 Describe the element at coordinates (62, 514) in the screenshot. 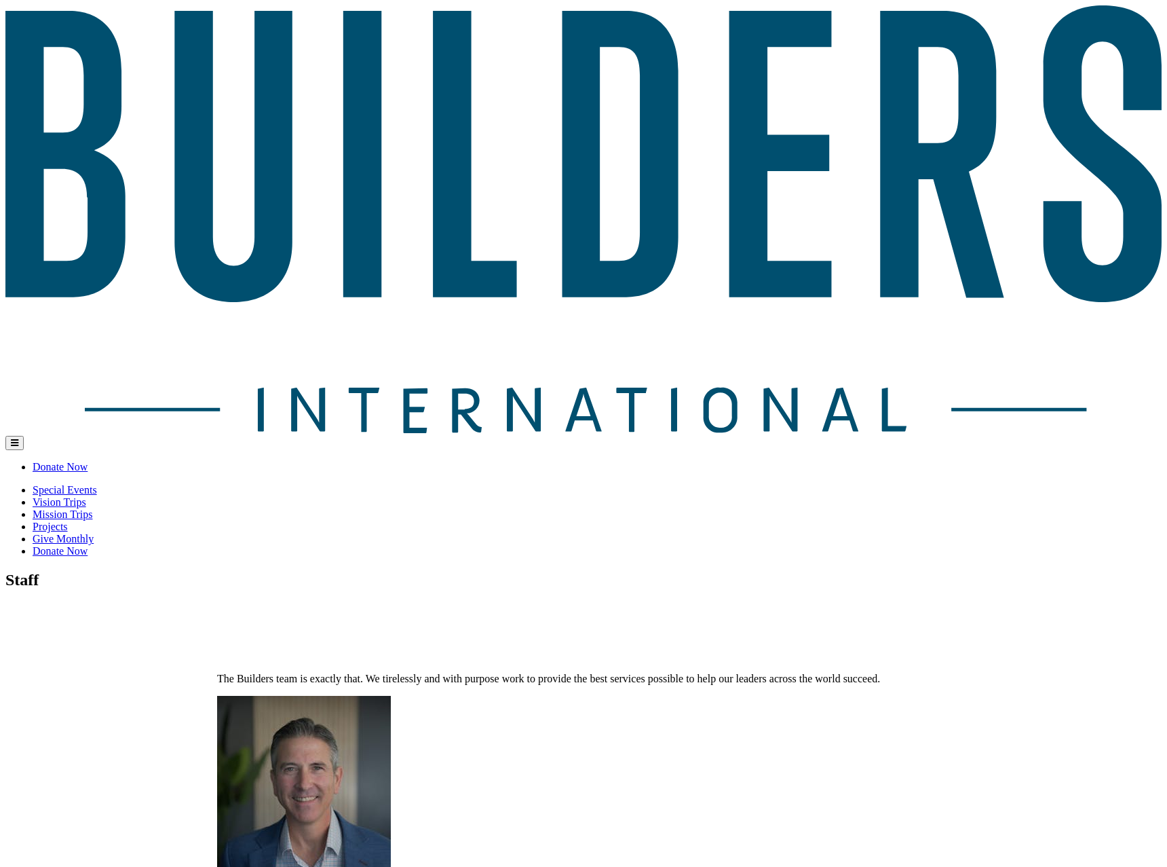

I see `a: Mission Trips` at that location.